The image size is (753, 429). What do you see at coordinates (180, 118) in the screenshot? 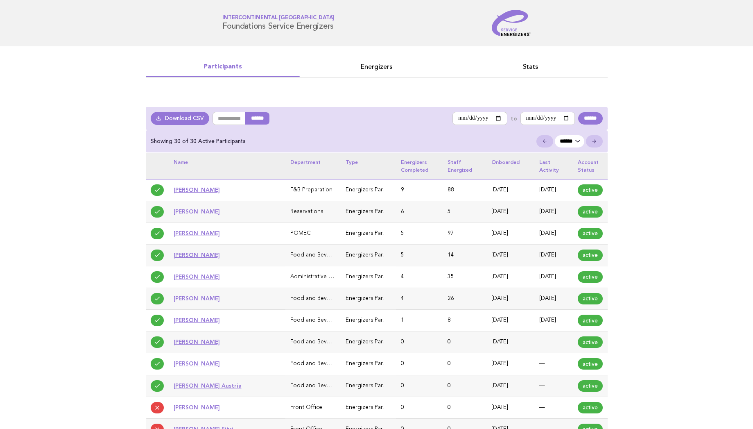
I see `a: Download CSV` at bounding box center [180, 118].